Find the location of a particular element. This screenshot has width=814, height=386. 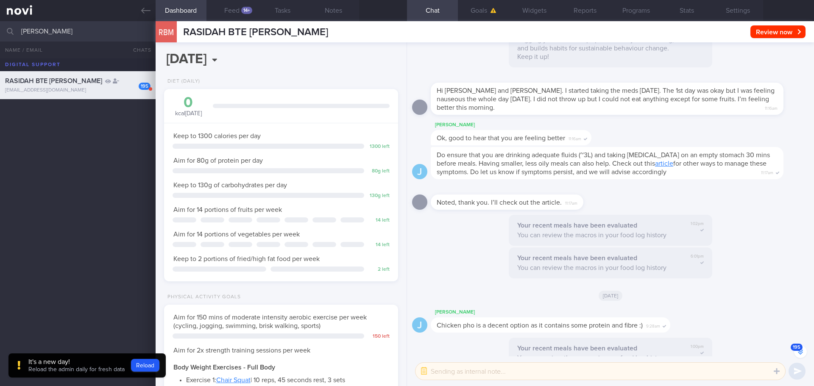

span: Keep to 130g of carbohydrates per day is located at coordinates (230, 185).